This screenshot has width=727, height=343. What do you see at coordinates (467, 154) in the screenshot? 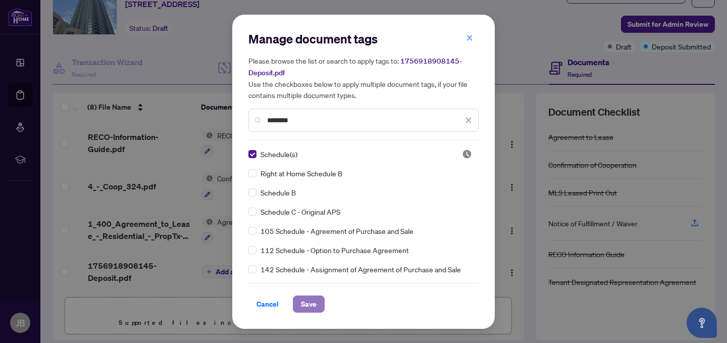
I see `img: status` at bounding box center [467, 154].